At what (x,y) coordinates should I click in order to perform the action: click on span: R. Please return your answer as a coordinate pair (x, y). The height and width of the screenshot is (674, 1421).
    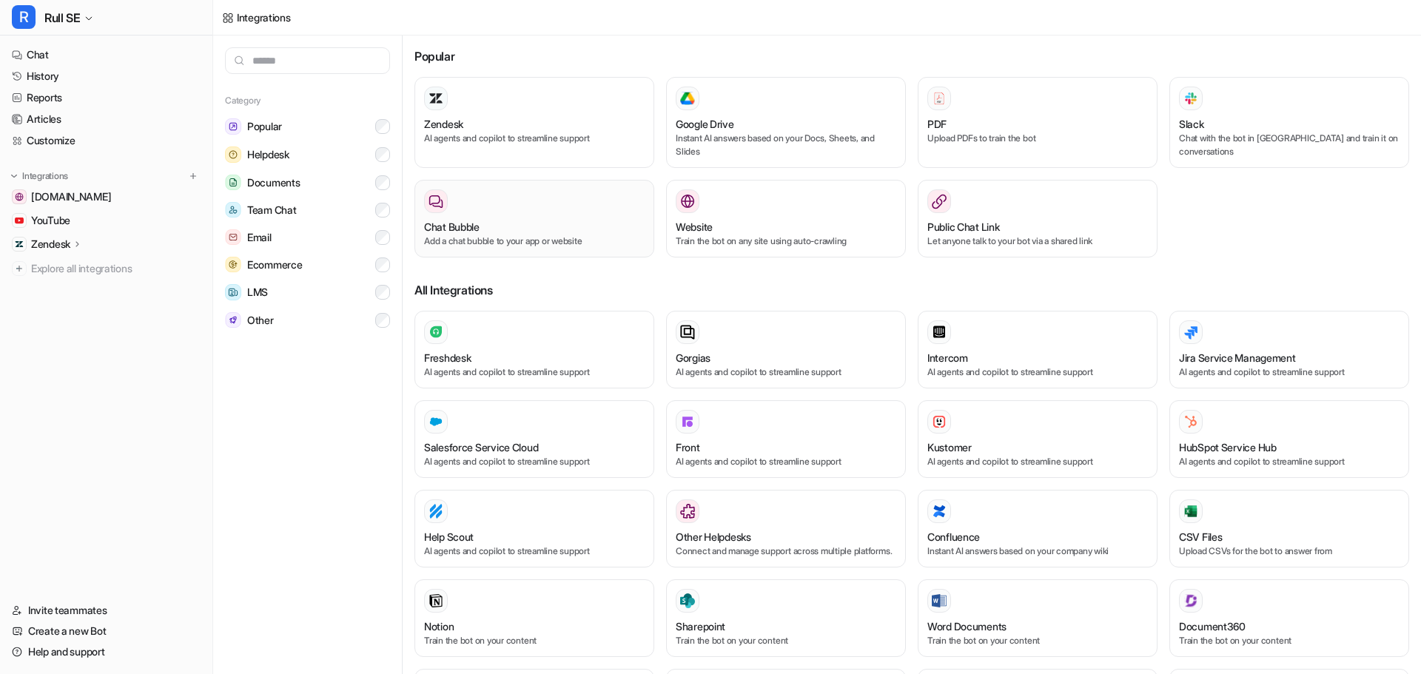
    Looking at the image, I should click on (24, 17).